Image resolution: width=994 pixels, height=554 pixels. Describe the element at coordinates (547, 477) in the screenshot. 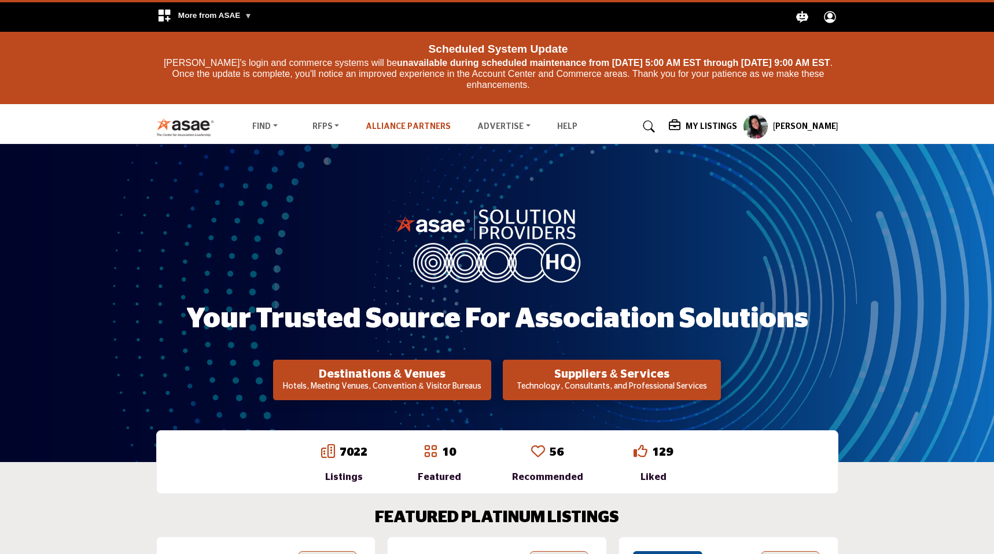

I see `div: Recommended` at that location.